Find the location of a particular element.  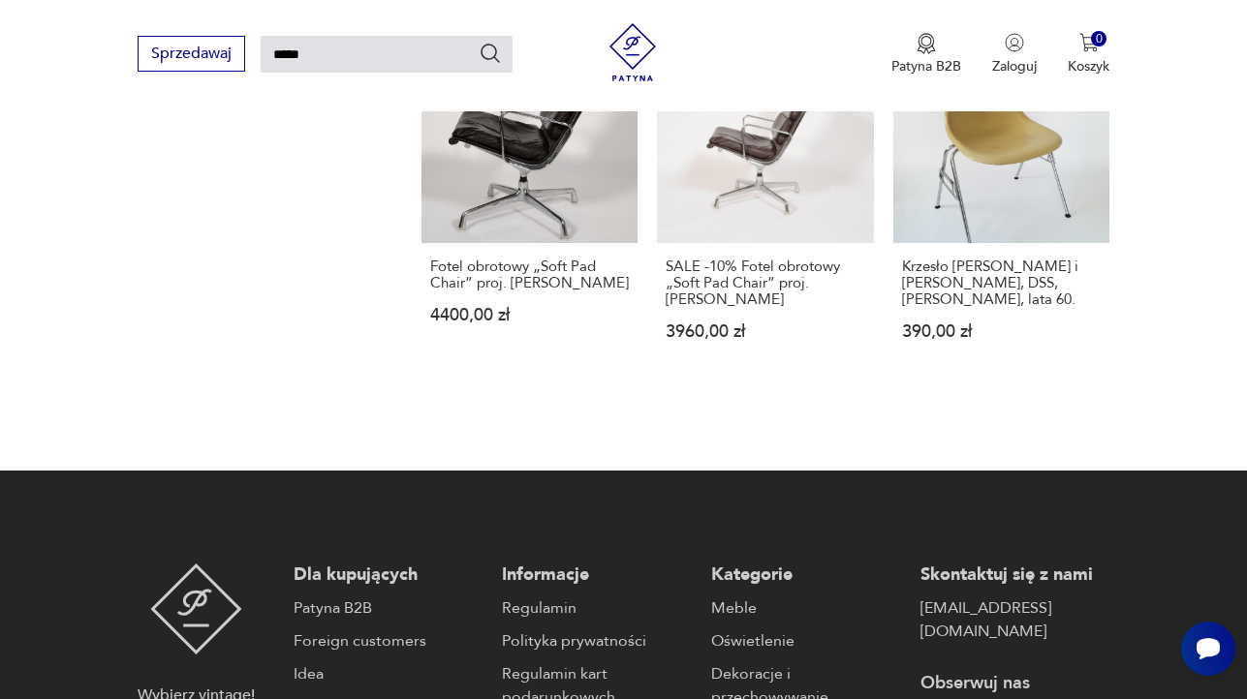

p: Zaloguj is located at coordinates (1014, 66).